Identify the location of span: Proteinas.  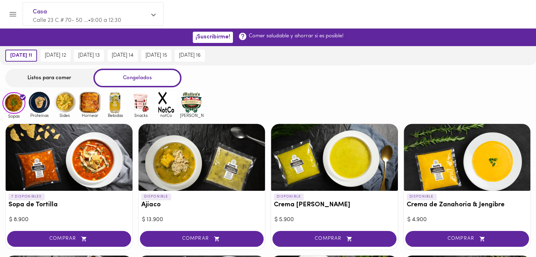
(39, 115).